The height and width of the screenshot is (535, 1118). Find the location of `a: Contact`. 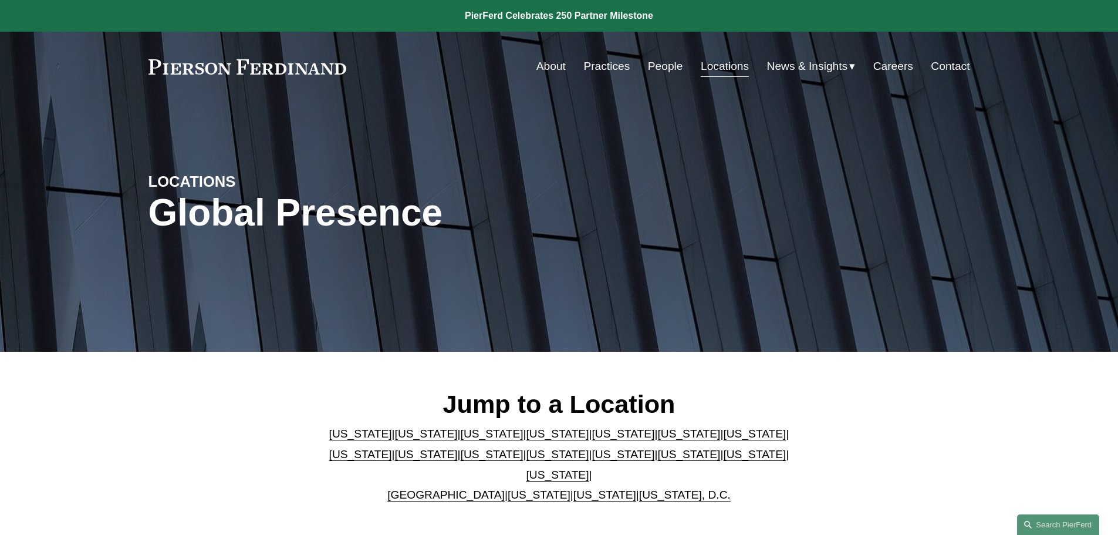

a: Contact is located at coordinates (950, 66).